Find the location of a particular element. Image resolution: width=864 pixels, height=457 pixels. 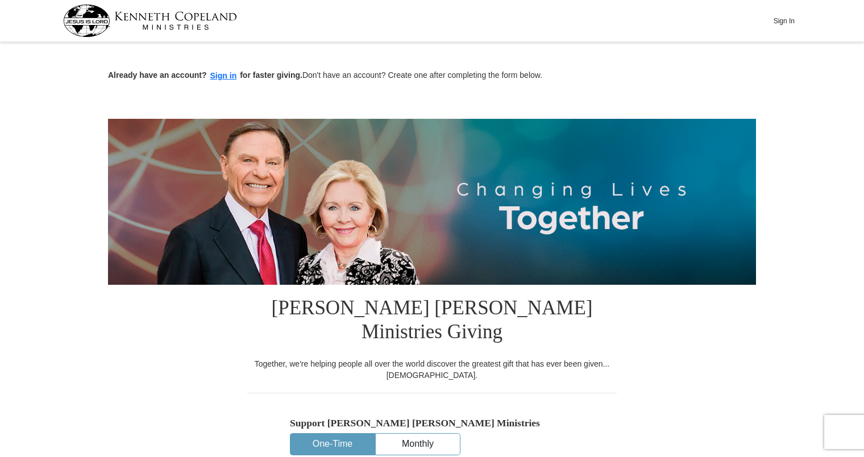

strong: Already have an account? for faster giving. is located at coordinates (205, 75).